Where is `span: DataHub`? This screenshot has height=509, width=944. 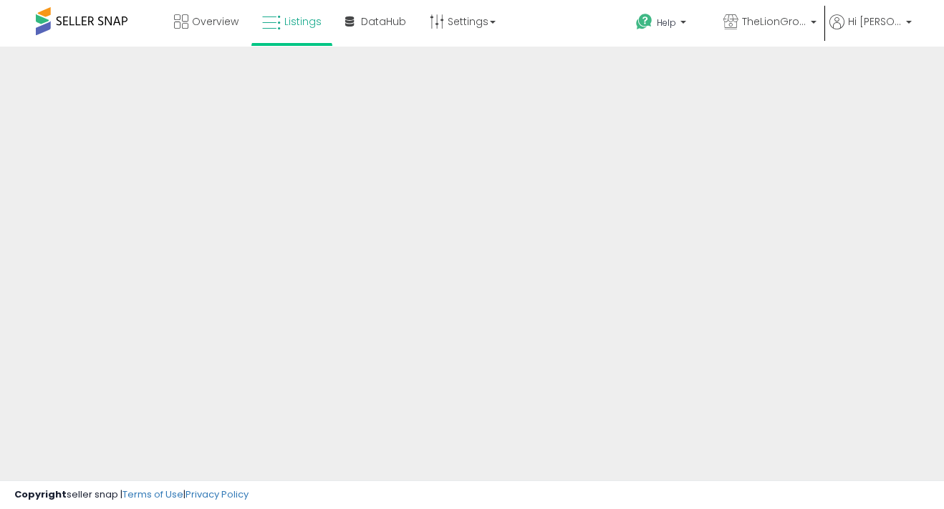 span: DataHub is located at coordinates (383, 21).